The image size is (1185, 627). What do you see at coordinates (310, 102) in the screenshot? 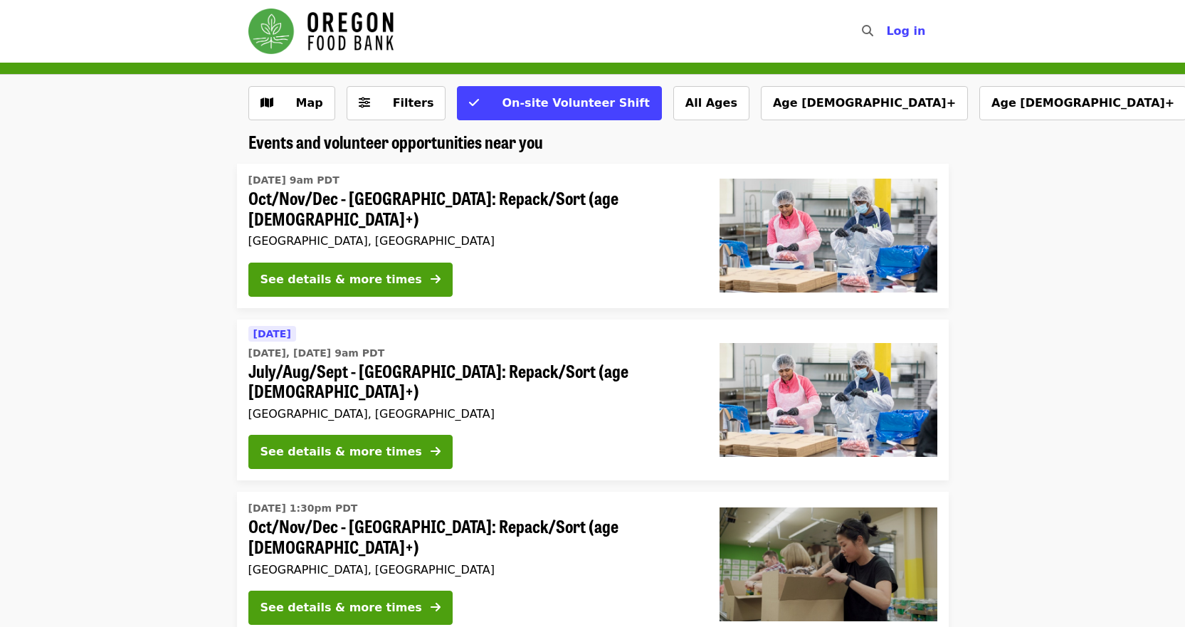
I see `span: Map` at bounding box center [310, 102].